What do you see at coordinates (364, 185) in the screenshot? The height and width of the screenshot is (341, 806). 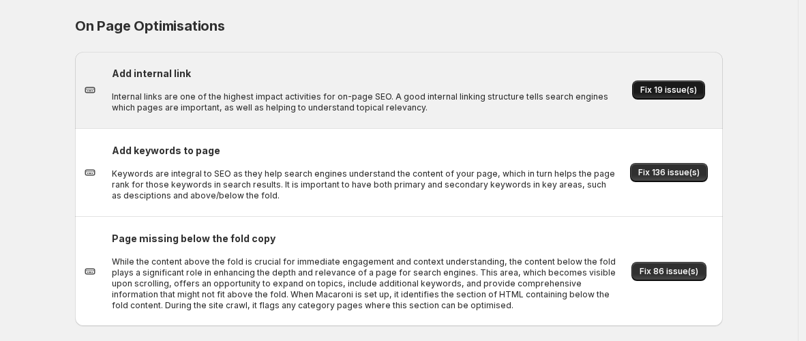 I see `p: Keywords are integral to SEO as they help search engines understand the content of your page, whi...` at bounding box center [364, 185].